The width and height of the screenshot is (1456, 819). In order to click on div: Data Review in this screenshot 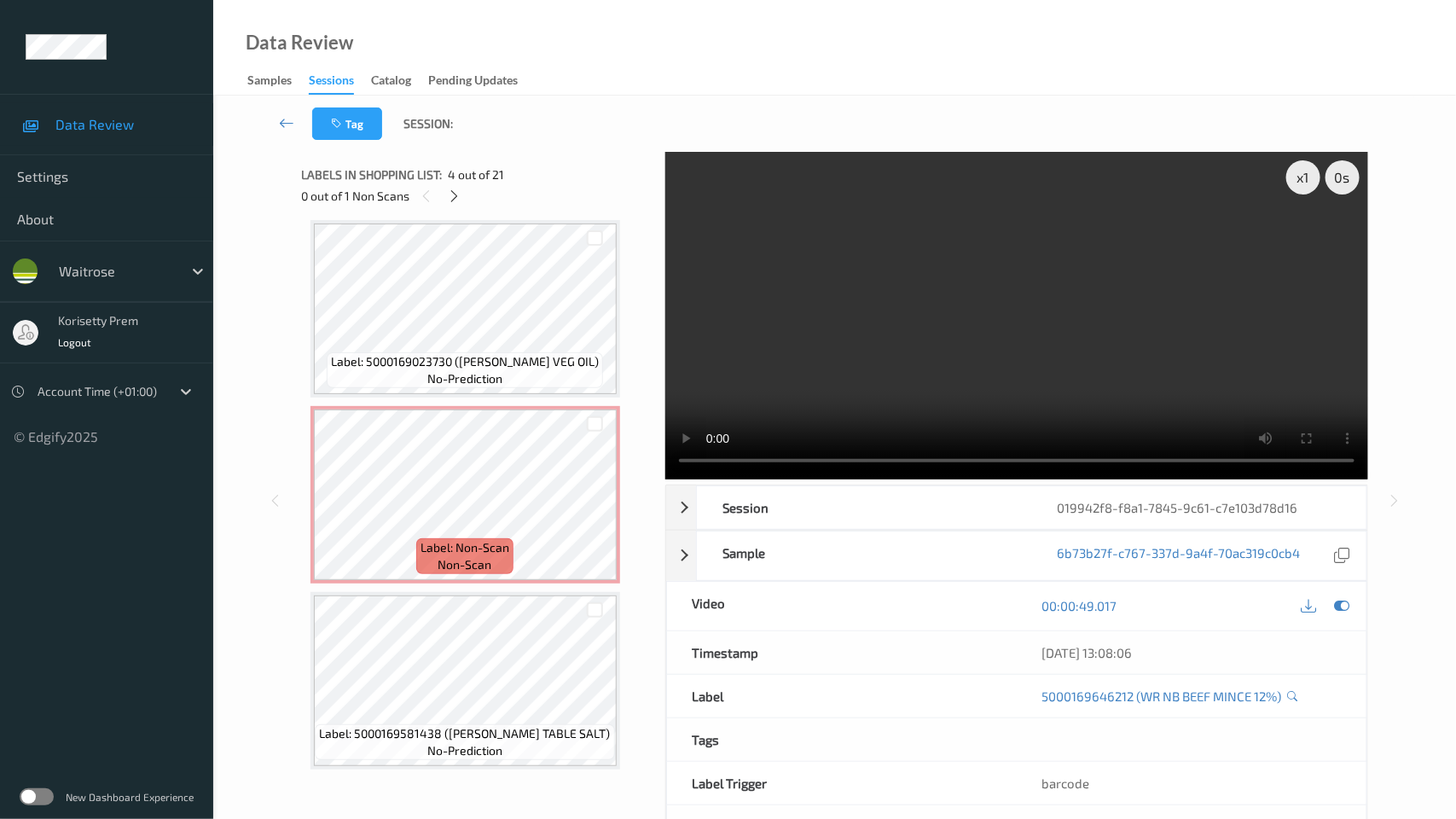, I will do `click(300, 43)`.